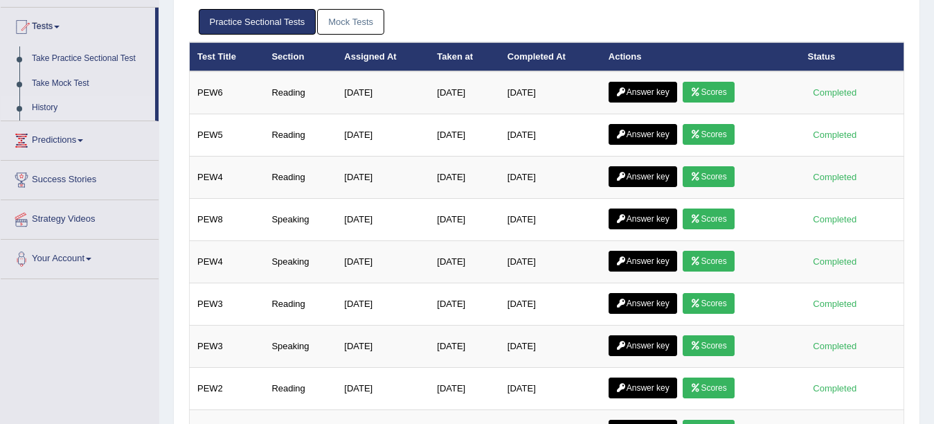  I want to click on th: Completed At, so click(550, 57).